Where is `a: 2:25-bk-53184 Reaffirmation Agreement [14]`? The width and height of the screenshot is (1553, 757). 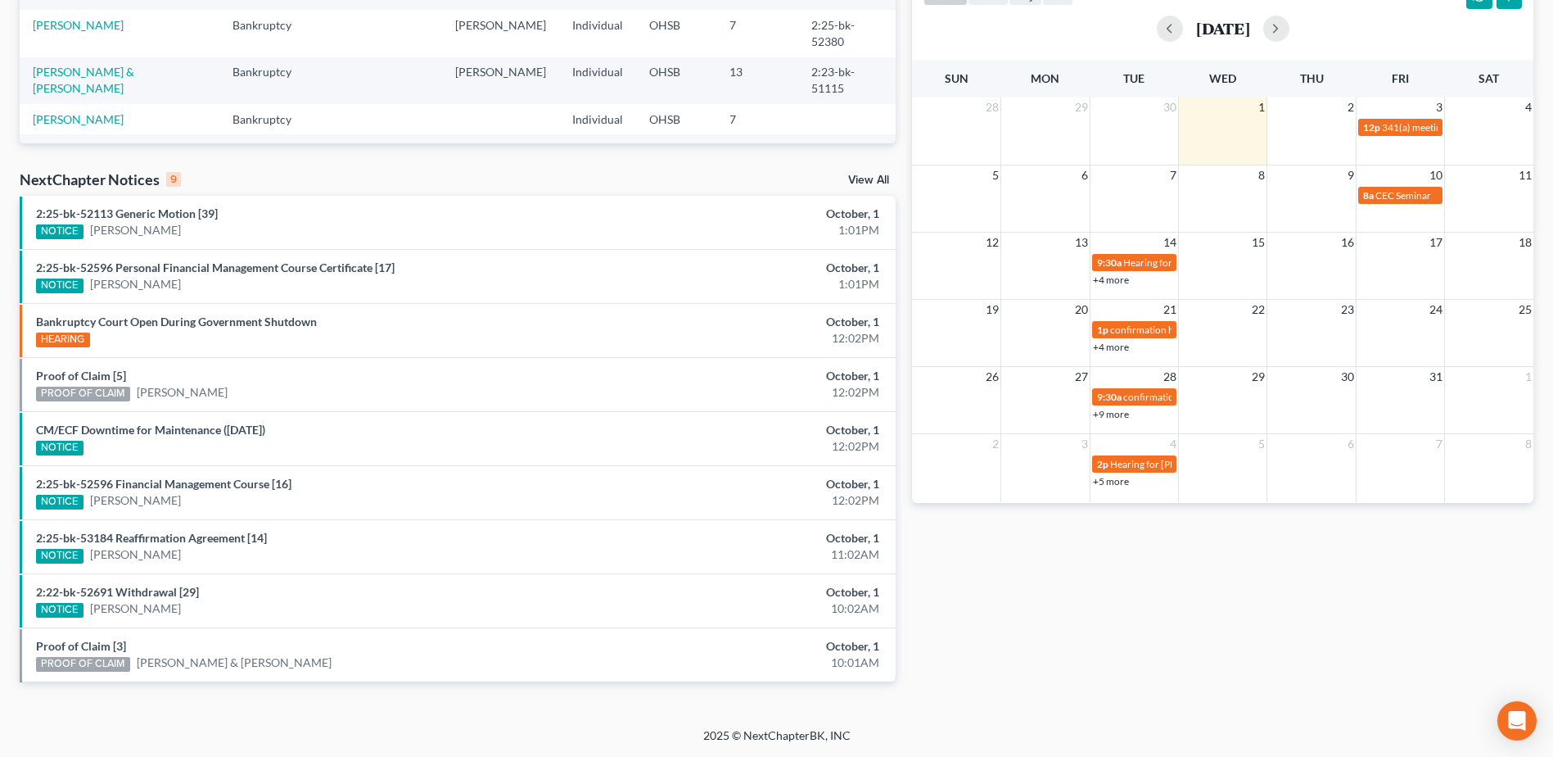
a: 2:25-bk-53184 Reaffirmation Agreement [14] is located at coordinates (151, 537).